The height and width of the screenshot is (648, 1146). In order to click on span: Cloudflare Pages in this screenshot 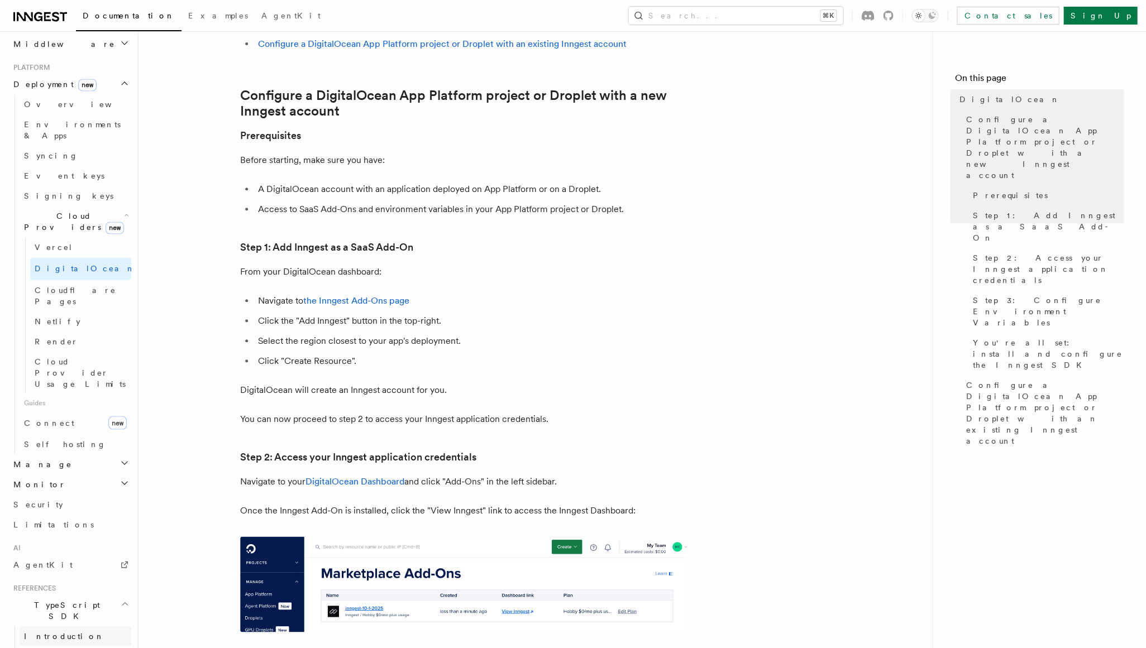, I will do `click(75, 295)`.